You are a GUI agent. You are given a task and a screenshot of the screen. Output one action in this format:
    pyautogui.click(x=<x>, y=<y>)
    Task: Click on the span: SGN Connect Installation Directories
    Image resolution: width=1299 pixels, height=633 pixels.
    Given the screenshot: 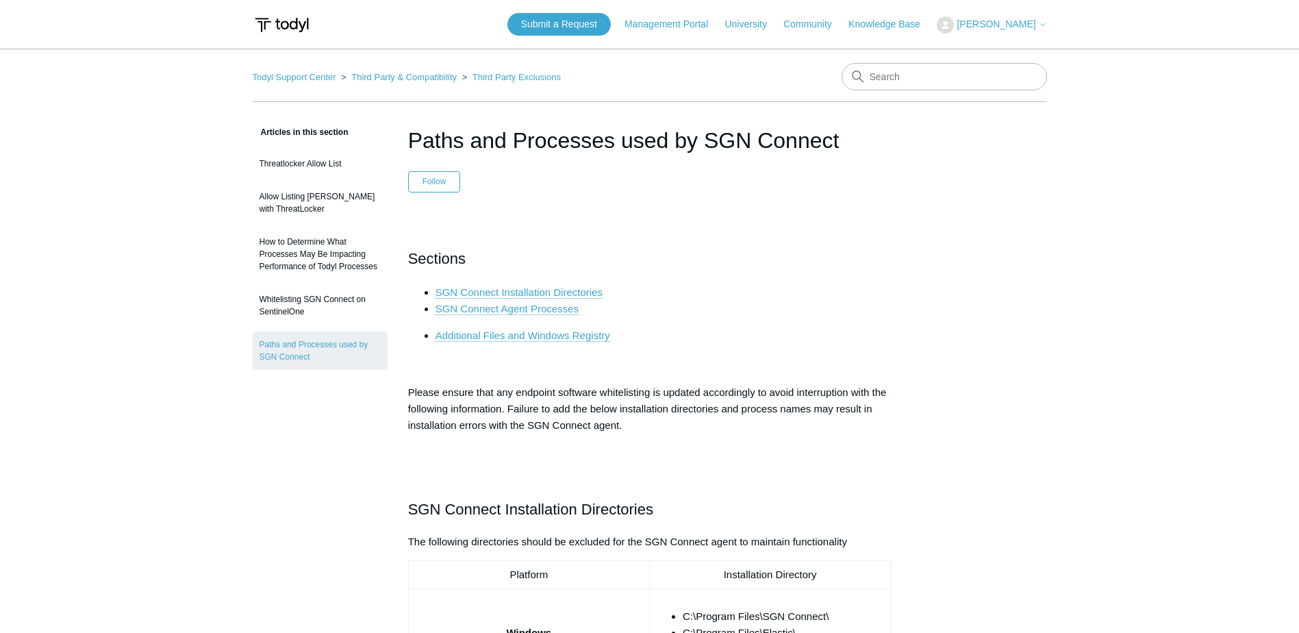 What is the action you would take?
    pyautogui.click(x=531, y=509)
    